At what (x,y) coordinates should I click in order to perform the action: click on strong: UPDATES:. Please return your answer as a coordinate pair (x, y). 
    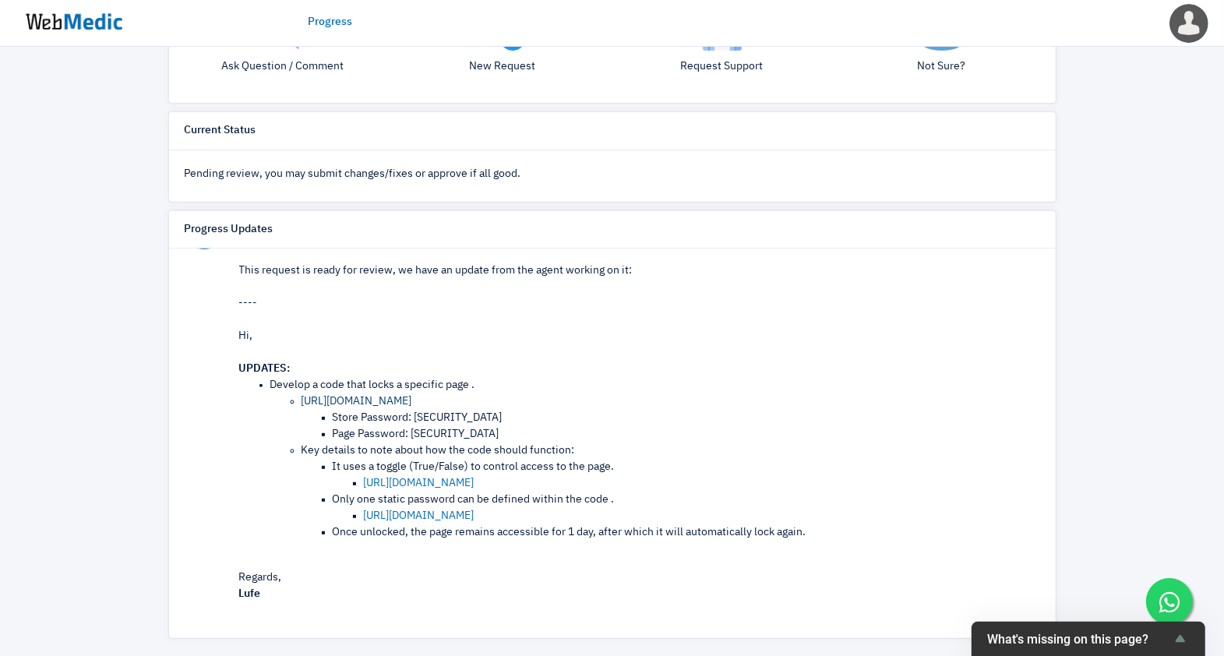
    Looking at the image, I should click on (265, 369).